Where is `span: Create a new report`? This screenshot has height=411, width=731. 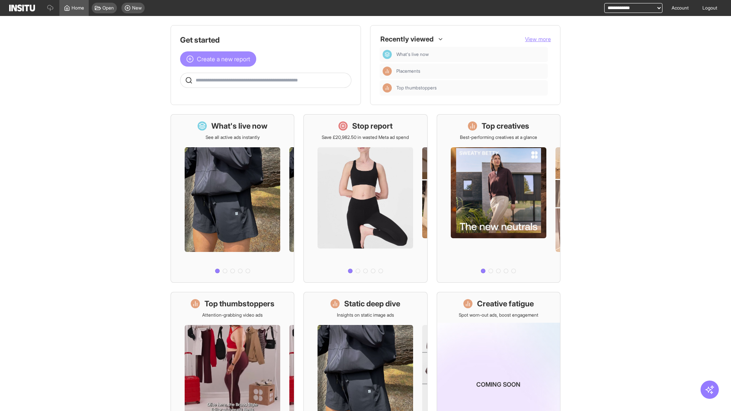
span: Create a new report is located at coordinates (224, 59).